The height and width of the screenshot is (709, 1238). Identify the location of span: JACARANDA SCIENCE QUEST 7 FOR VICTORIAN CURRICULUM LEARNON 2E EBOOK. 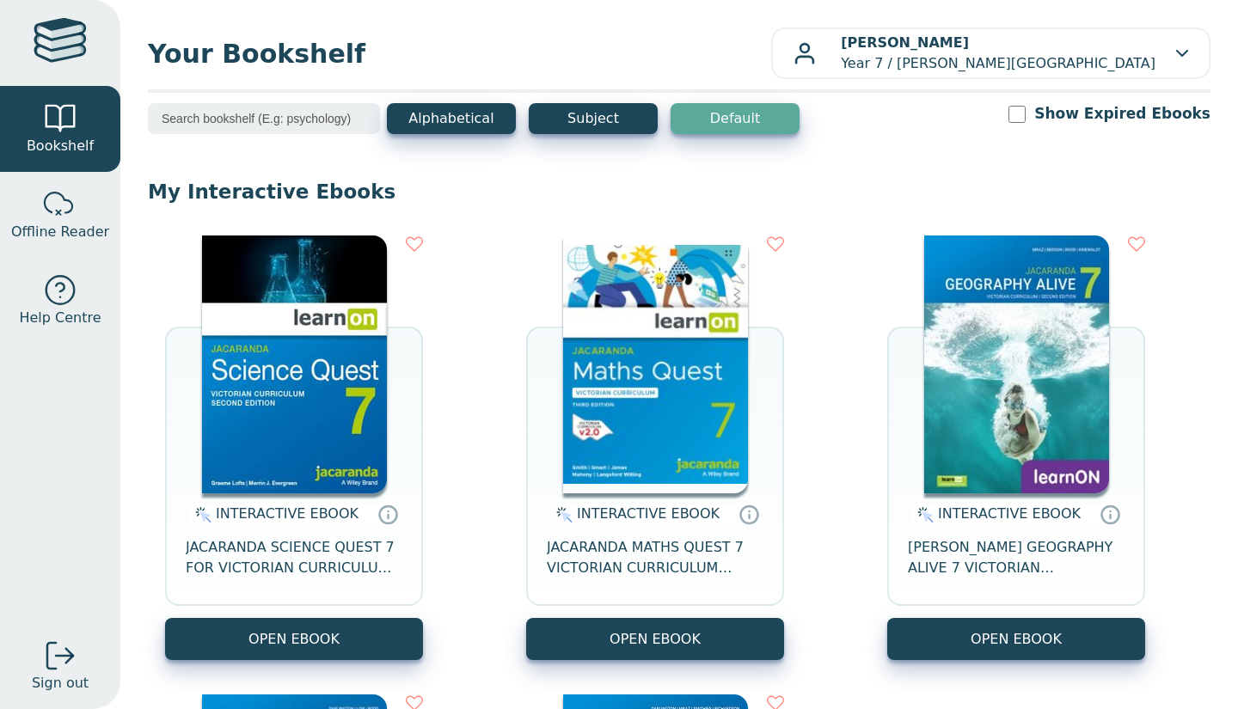
(294, 558).